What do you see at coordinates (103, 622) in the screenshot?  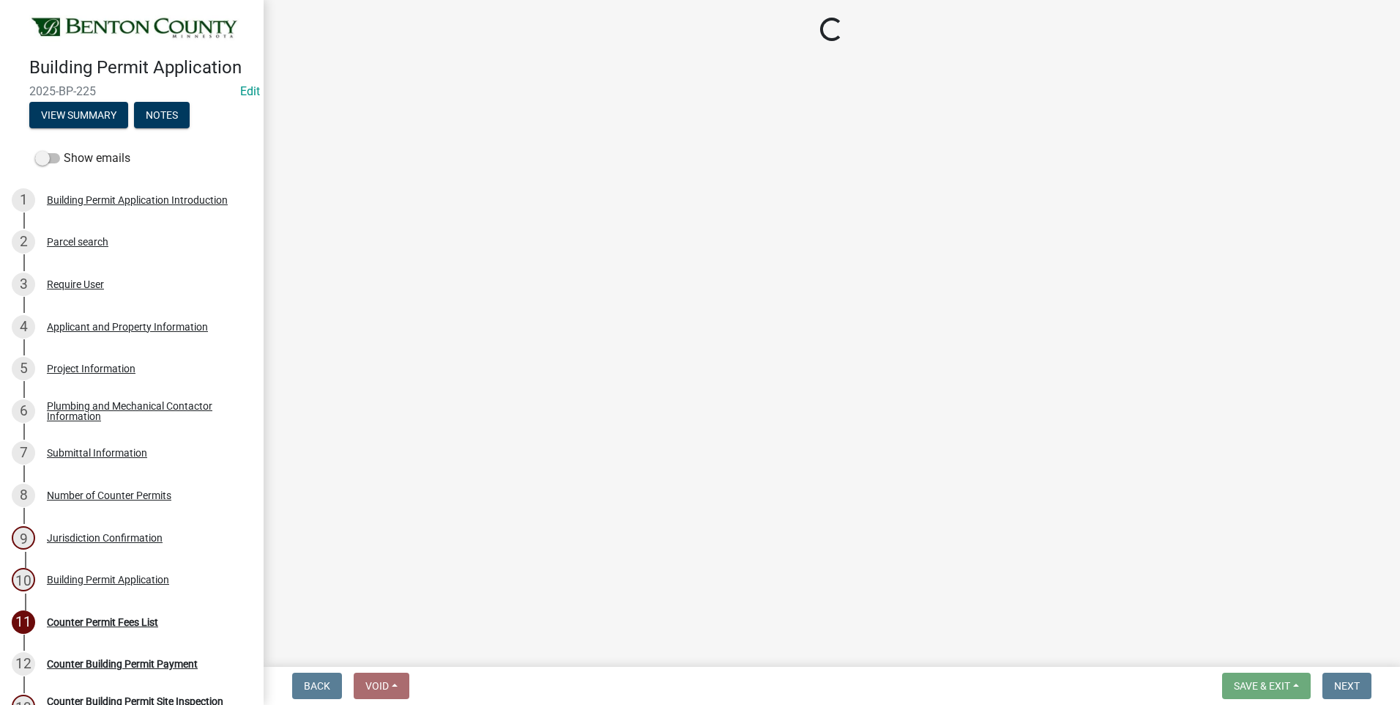 I see `div: Counter Permit Fees List` at bounding box center [103, 622].